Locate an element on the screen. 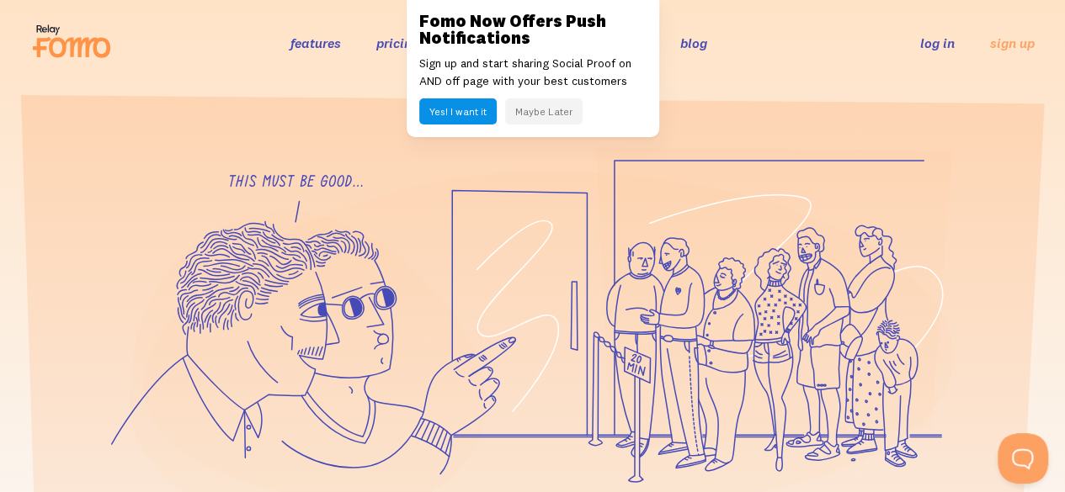 The height and width of the screenshot is (492, 1065). a: features is located at coordinates (316, 43).